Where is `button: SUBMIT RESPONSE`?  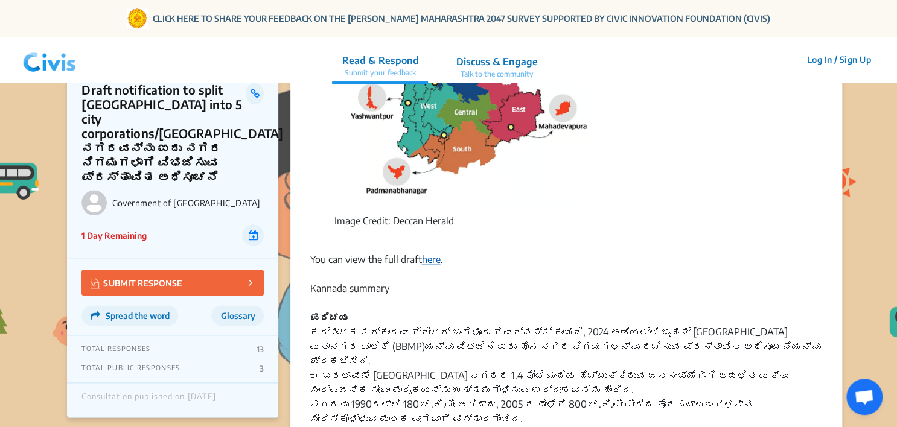 button: SUBMIT RESPONSE is located at coordinates (173, 283).